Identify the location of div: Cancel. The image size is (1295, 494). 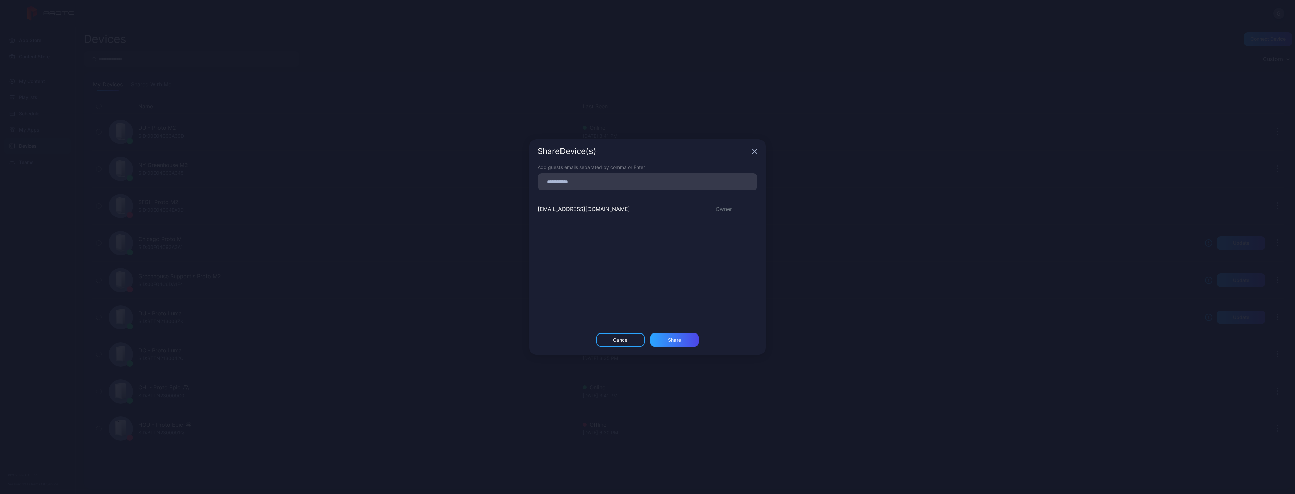
(621, 340).